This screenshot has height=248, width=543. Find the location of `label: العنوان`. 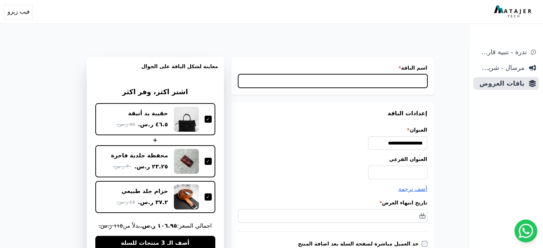

label: العنوان is located at coordinates (333, 130).